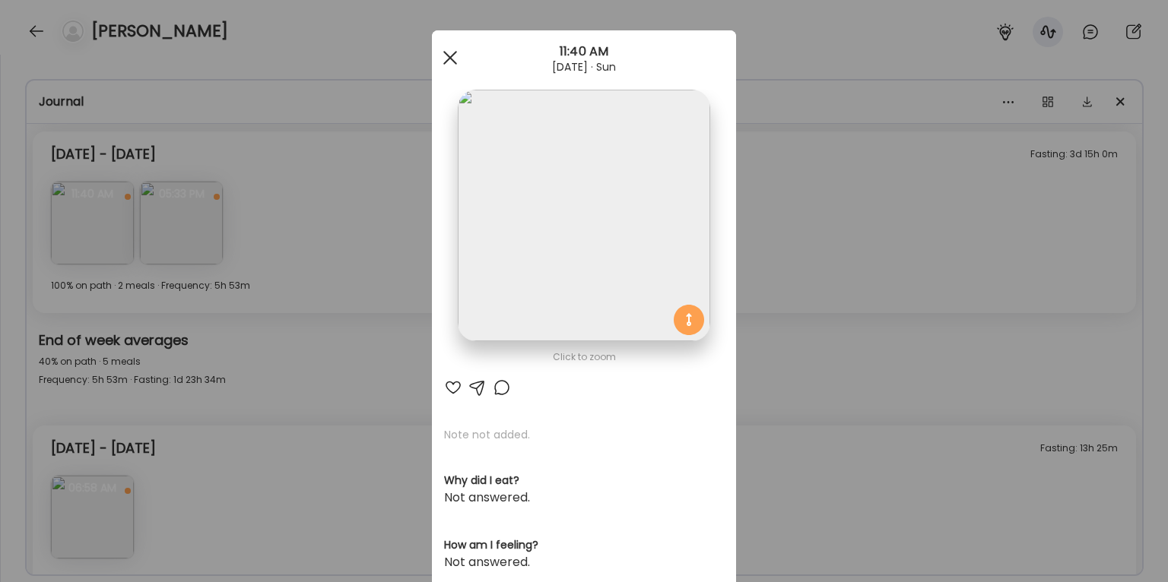 Image resolution: width=1168 pixels, height=582 pixels. Describe the element at coordinates (584, 480) in the screenshot. I see `h3: Why did I eat?` at that location.